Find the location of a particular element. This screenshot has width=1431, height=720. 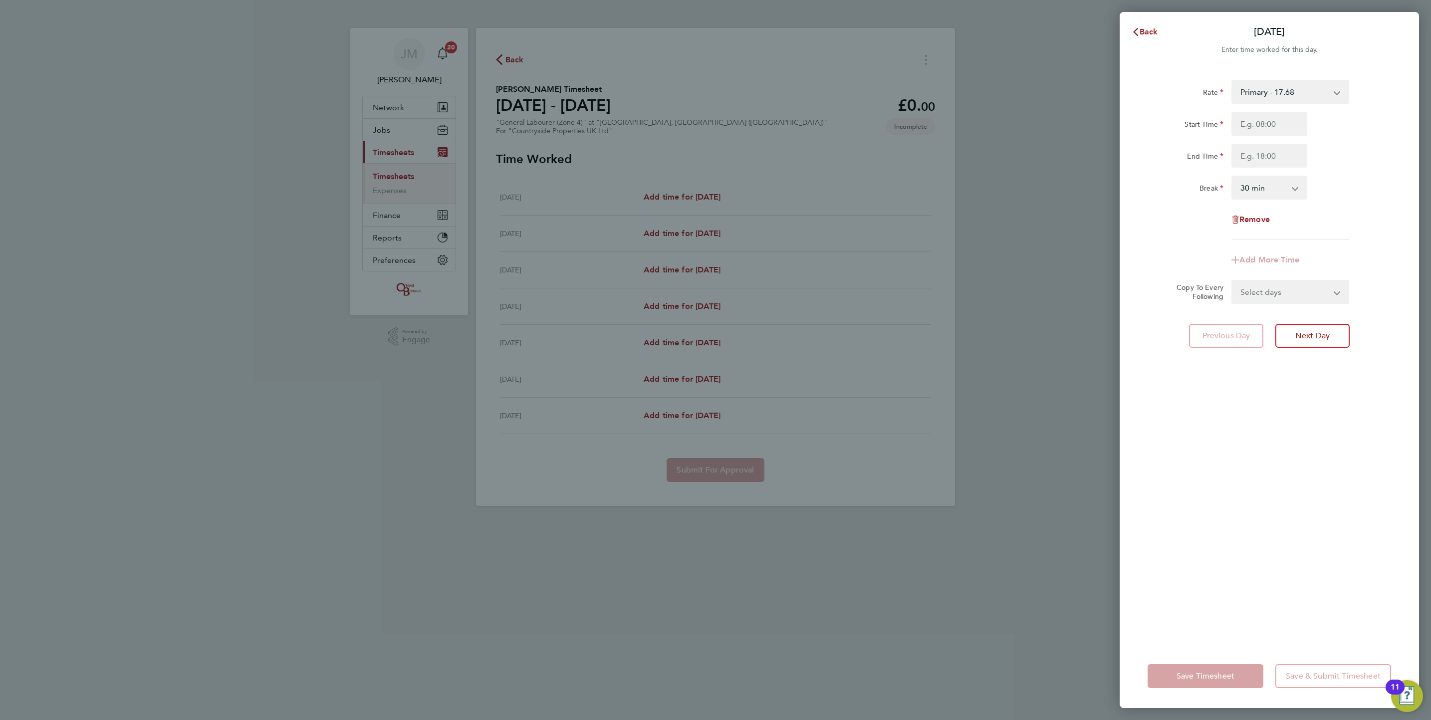

button: Remove is located at coordinates (1251, 220).